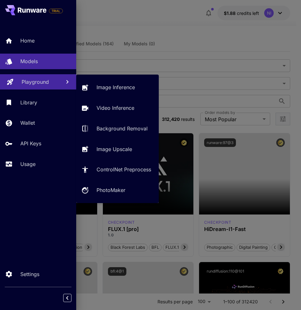 This screenshot has height=310, width=301. I want to click on a: Image Upscale, so click(117, 149).